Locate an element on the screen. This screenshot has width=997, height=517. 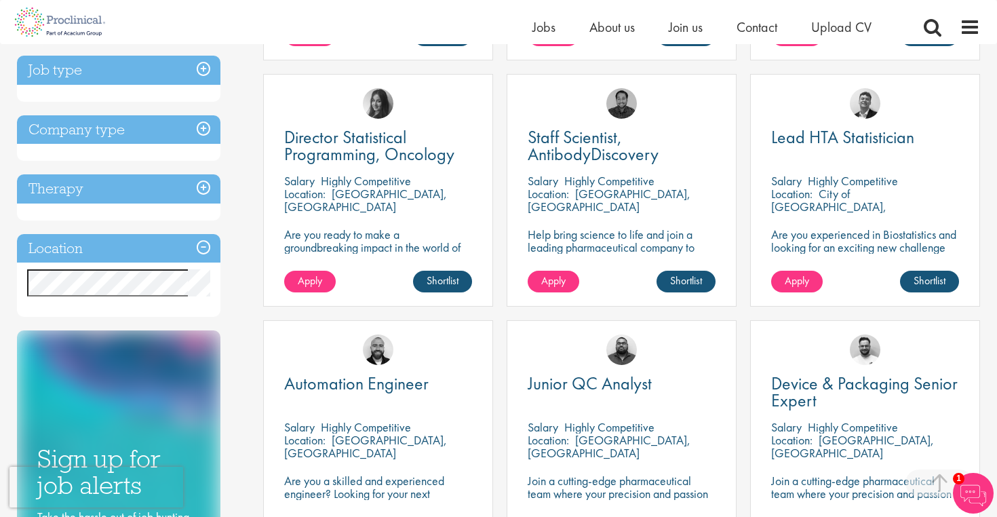
a: Jobs is located at coordinates (544, 27).